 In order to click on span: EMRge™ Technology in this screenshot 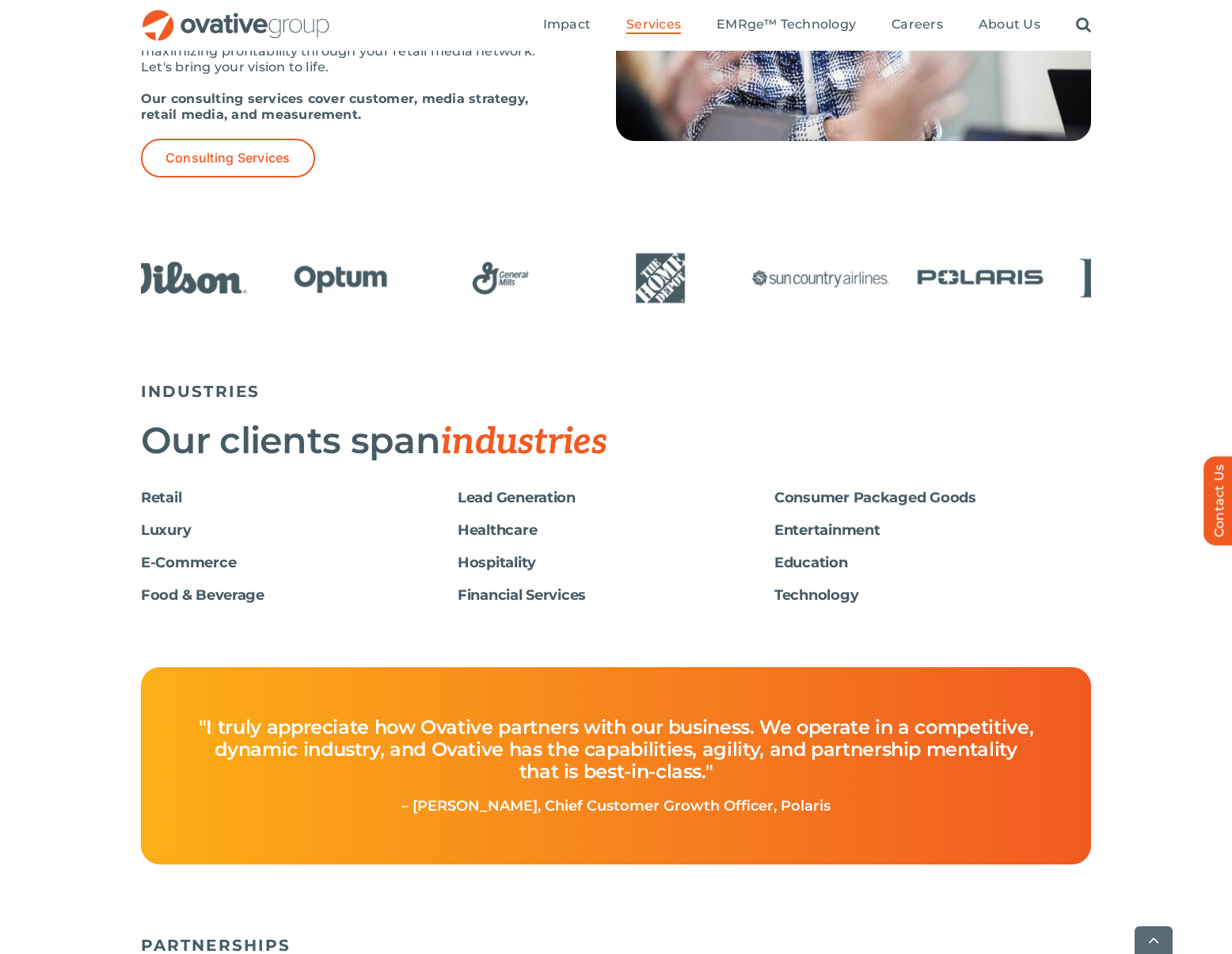, I will do `click(786, 25)`.